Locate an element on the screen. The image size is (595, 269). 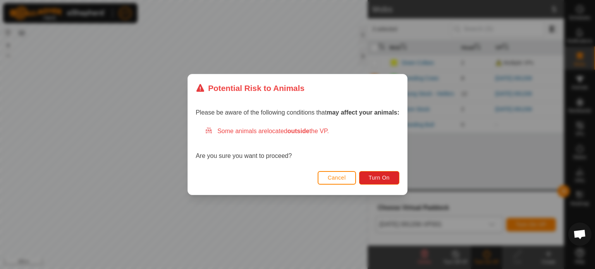
span: Turn On is located at coordinates (379, 178).